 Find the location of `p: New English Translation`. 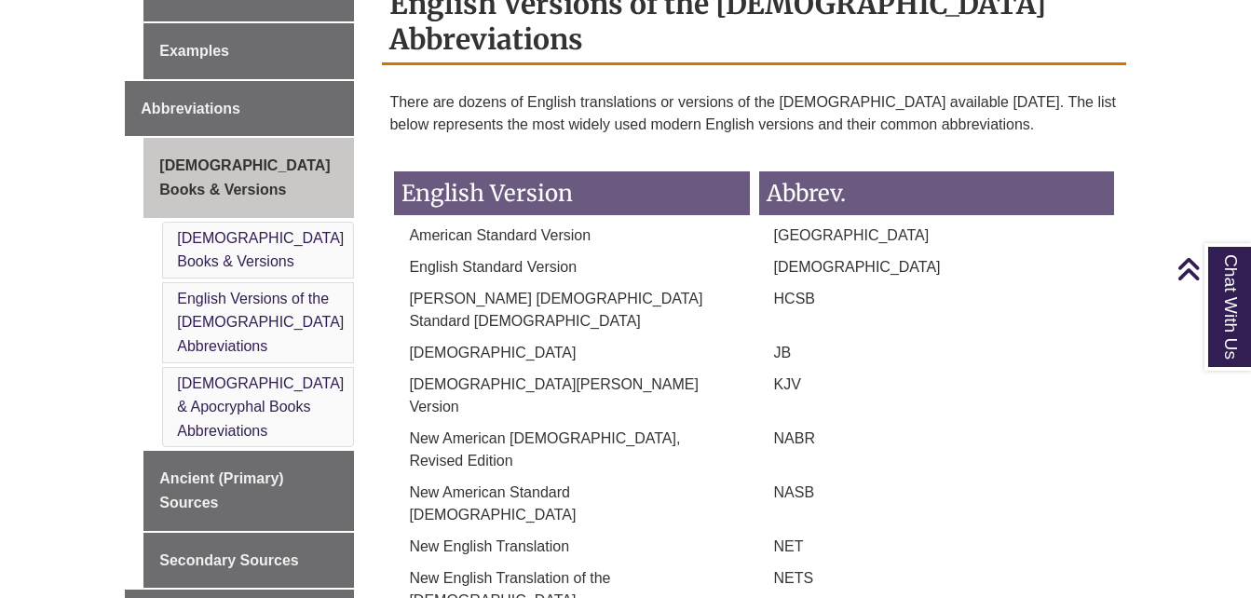

p: New English Translation is located at coordinates (571, 547).